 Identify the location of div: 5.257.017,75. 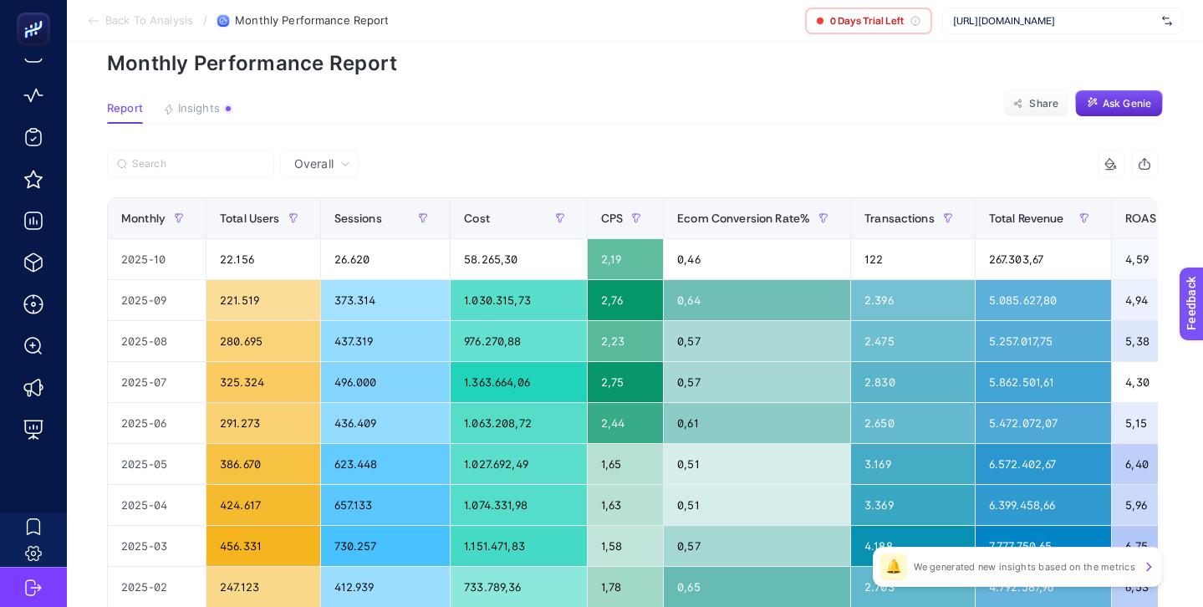
(1043, 341).